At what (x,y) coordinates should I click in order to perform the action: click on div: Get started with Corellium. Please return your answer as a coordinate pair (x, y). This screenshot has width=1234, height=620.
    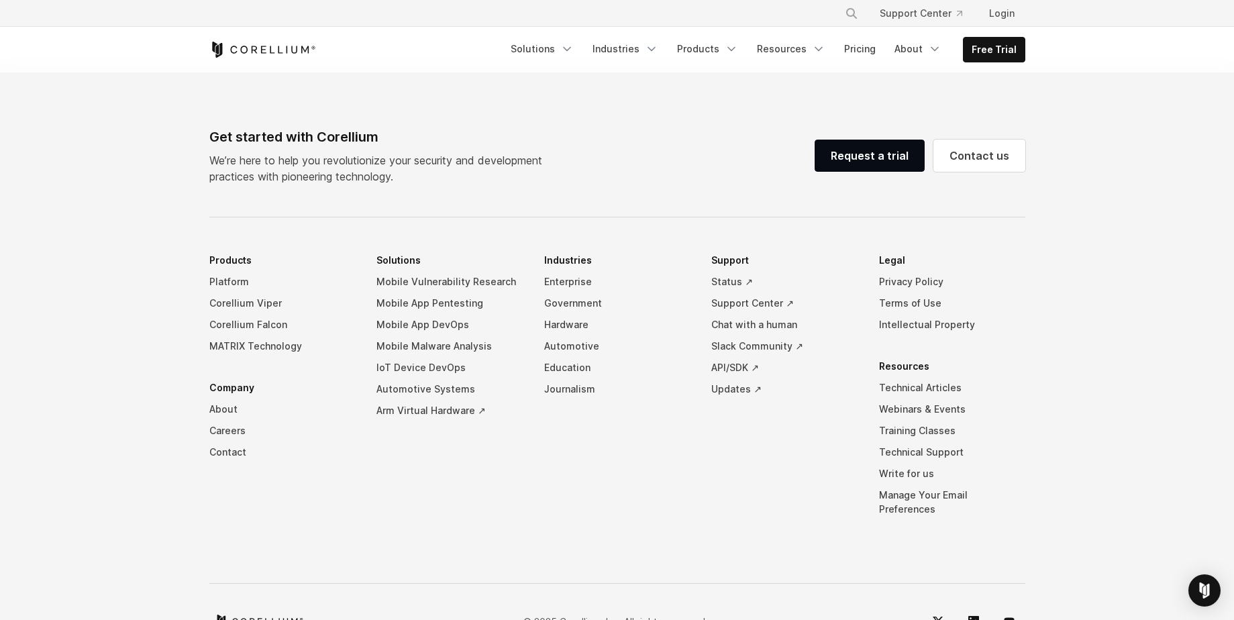
    Looking at the image, I should click on (381, 137).